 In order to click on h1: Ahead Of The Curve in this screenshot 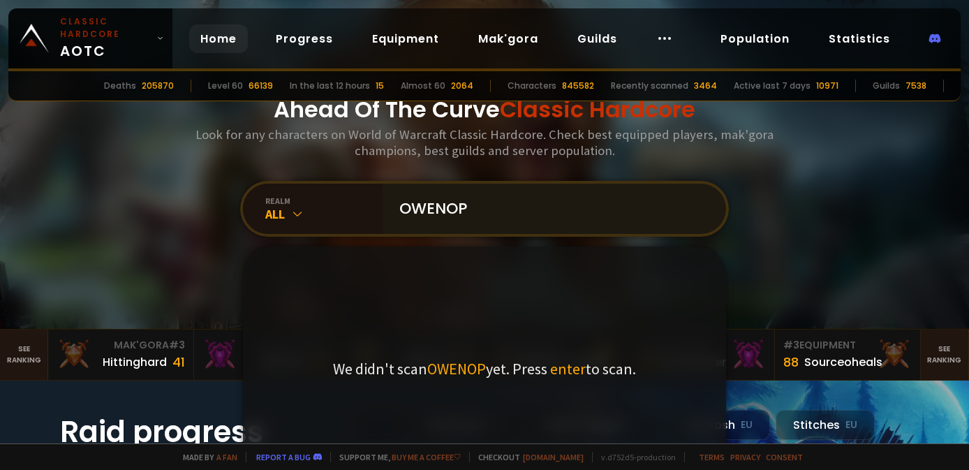, I will do `click(484, 110)`.